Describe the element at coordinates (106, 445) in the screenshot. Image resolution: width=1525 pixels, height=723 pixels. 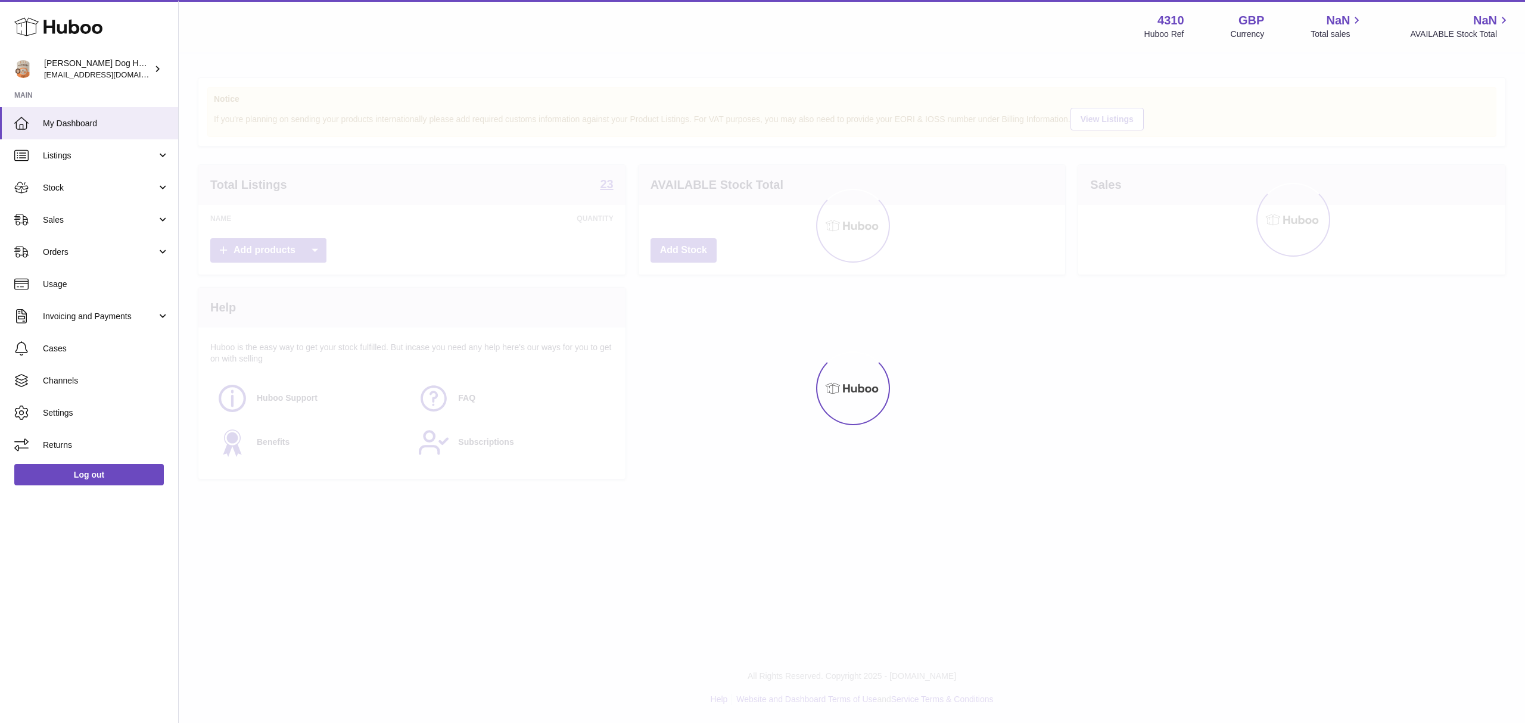
I see `span: Returns` at that location.